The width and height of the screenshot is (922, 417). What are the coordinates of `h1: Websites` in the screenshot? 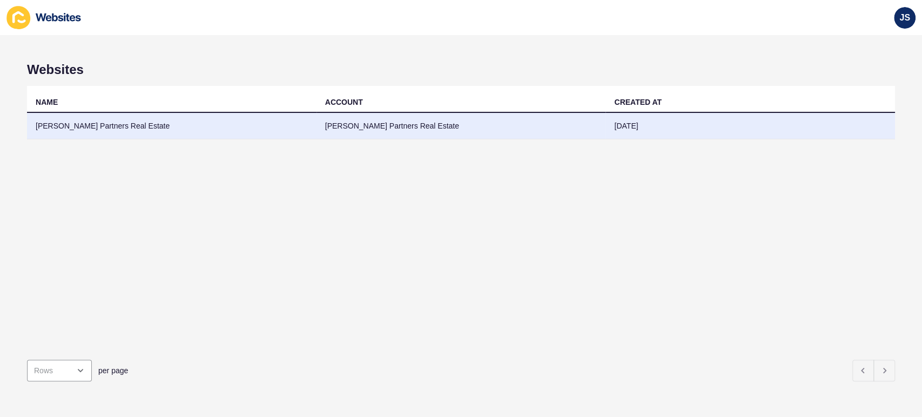 It's located at (461, 70).